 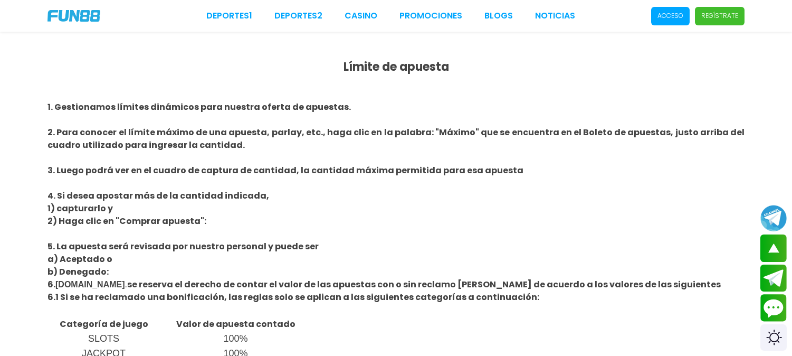 What do you see at coordinates (671, 16) in the screenshot?
I see `p: Acceso` at bounding box center [671, 16].